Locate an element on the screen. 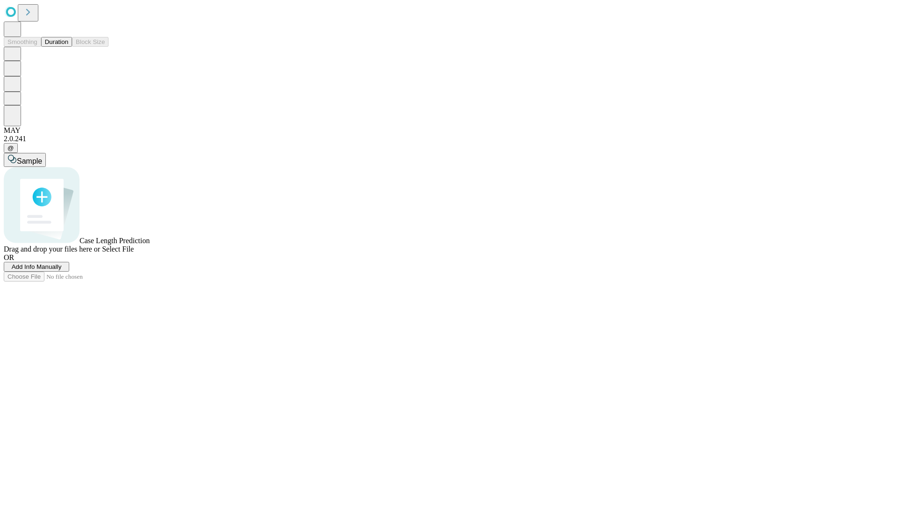 The height and width of the screenshot is (505, 898). div: 2.0.241 is located at coordinates (449, 139).